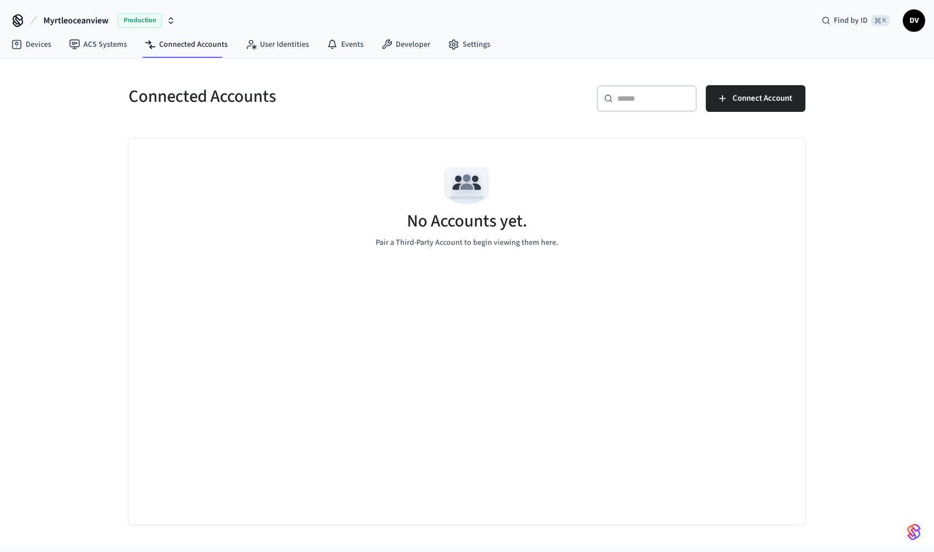 The width and height of the screenshot is (934, 552). I want to click on p: Pair a Third-Party Account to begin viewing them here., so click(467, 243).